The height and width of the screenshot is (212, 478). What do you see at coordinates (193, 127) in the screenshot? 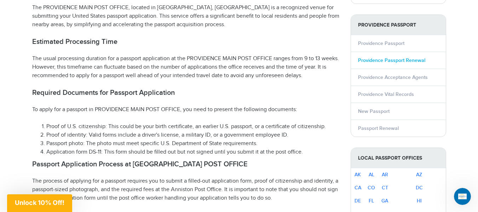
I see `li: Proof of U.S. citizenship: This could be your birth certificate, an earlier U.S. passport, or a c...` at bounding box center [193, 127].